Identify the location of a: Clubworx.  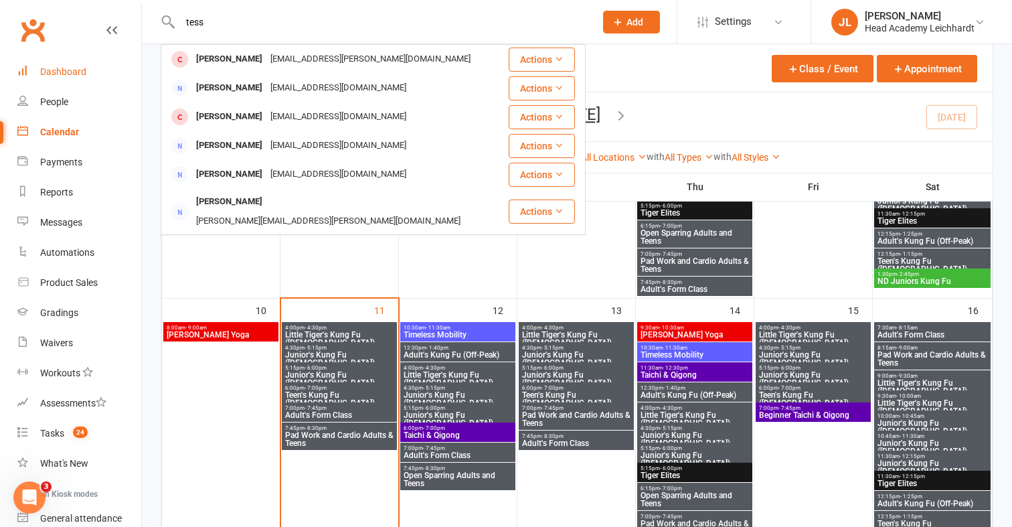
(33, 30).